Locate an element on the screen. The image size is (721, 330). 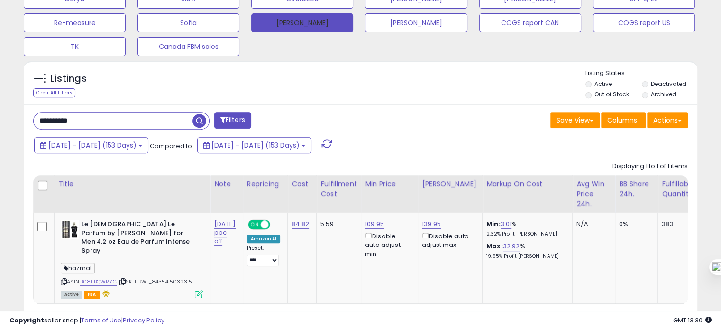
div: Fulfillable Quantity is located at coordinates (678, 189).